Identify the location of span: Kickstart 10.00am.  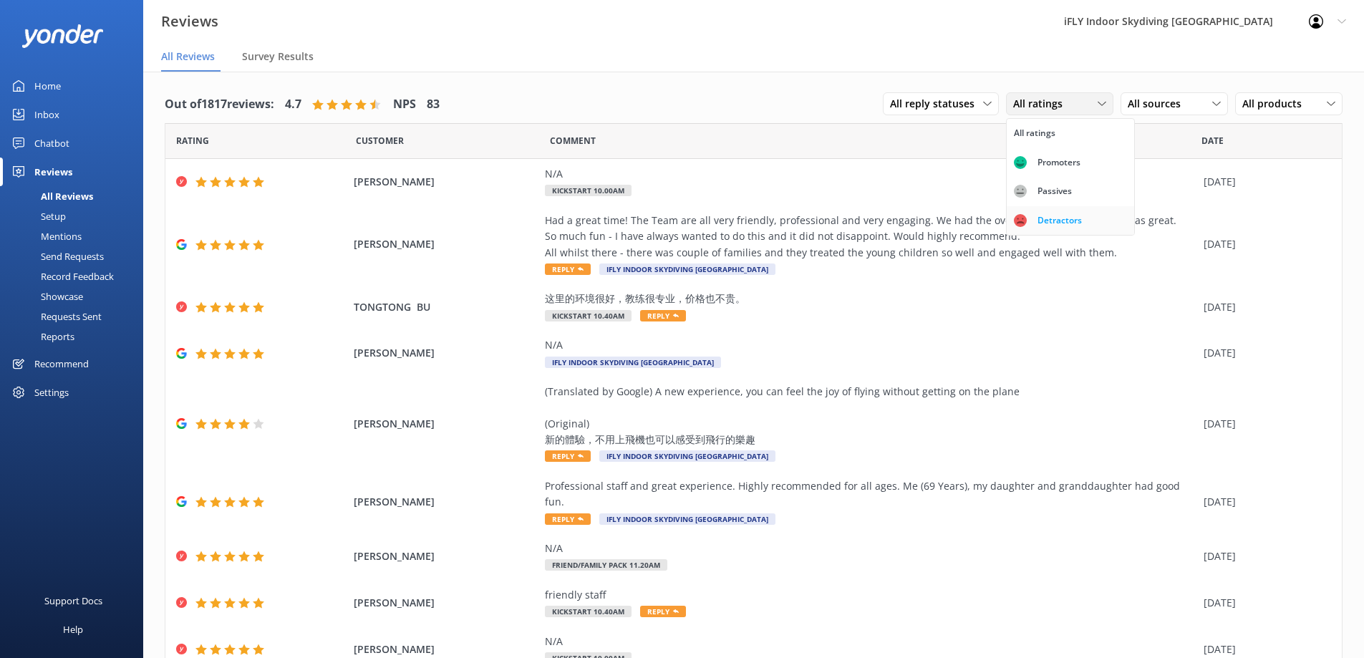
(588, 191).